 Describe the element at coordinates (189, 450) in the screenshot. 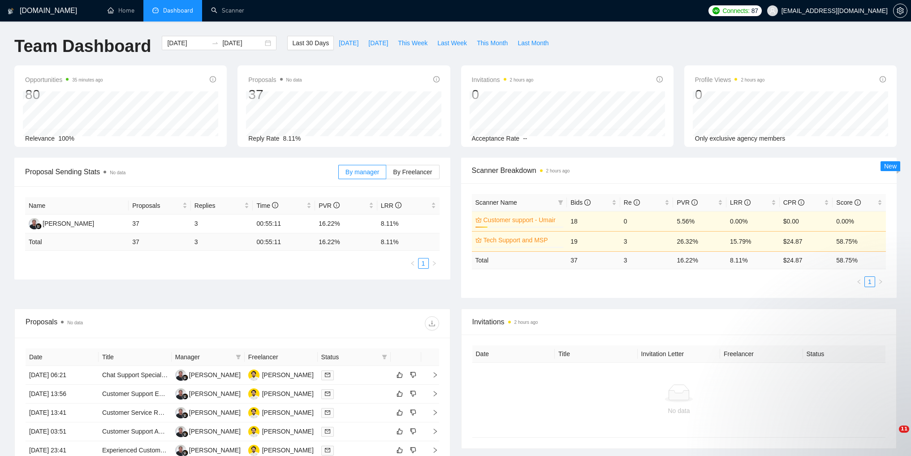

I see `a: Experienced Customer Support Agent for E-commerce Brands` at that location.